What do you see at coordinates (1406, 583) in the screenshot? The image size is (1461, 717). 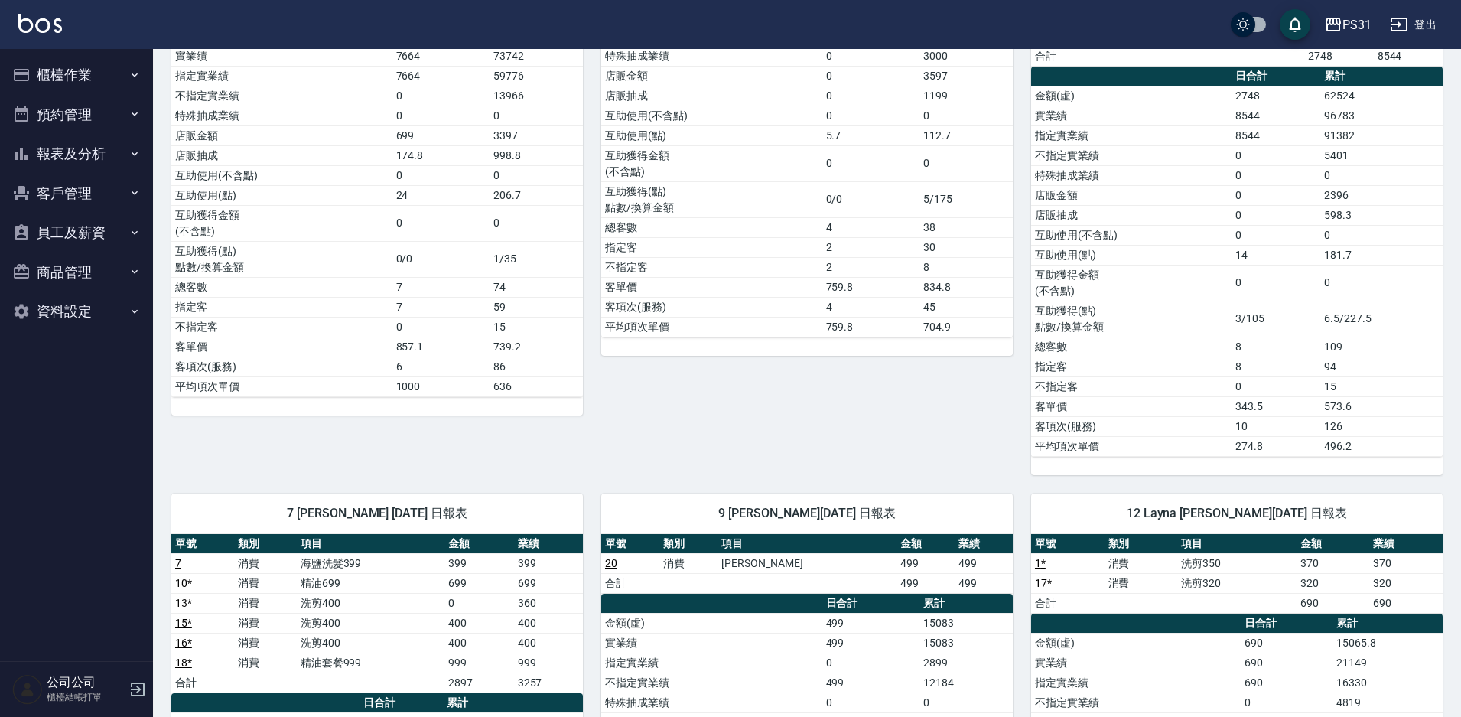 I see `td: 320` at bounding box center [1406, 583].